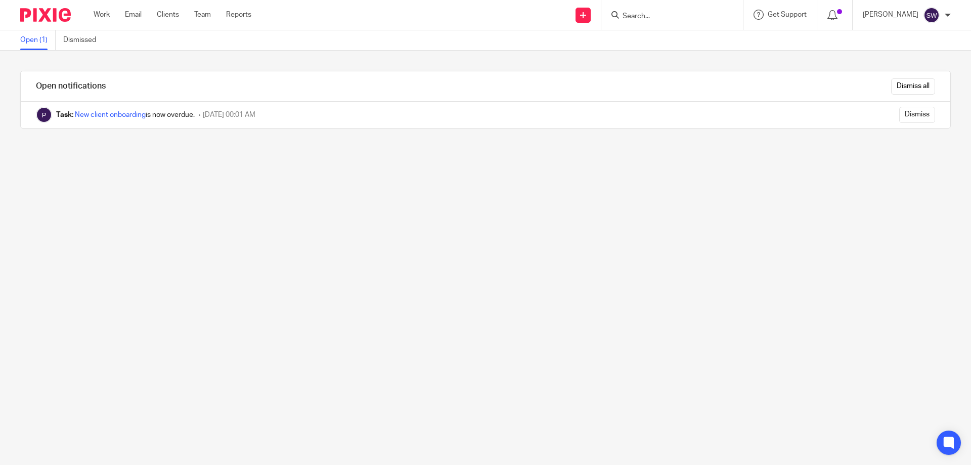  Describe the element at coordinates (931, 15) in the screenshot. I see `img: svg%3E` at that location.